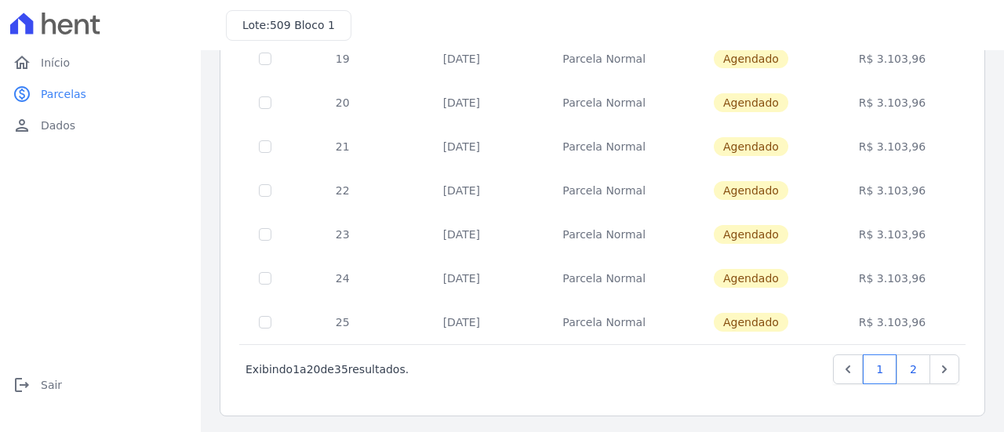 This screenshot has width=1004, height=432. What do you see at coordinates (343, 147) in the screenshot?
I see `td: 21` at bounding box center [343, 147].